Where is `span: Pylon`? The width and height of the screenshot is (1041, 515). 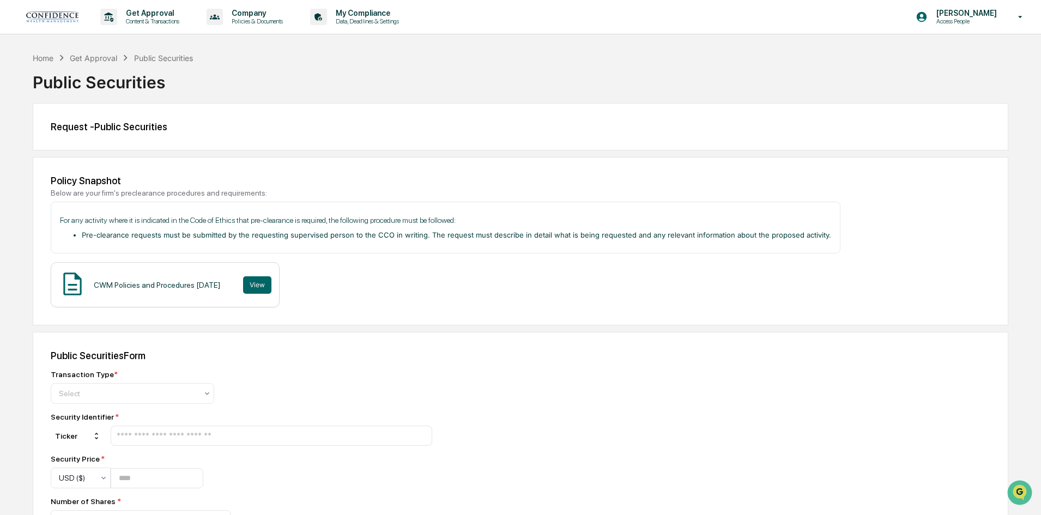
span: Pylon is located at coordinates (120, 189).